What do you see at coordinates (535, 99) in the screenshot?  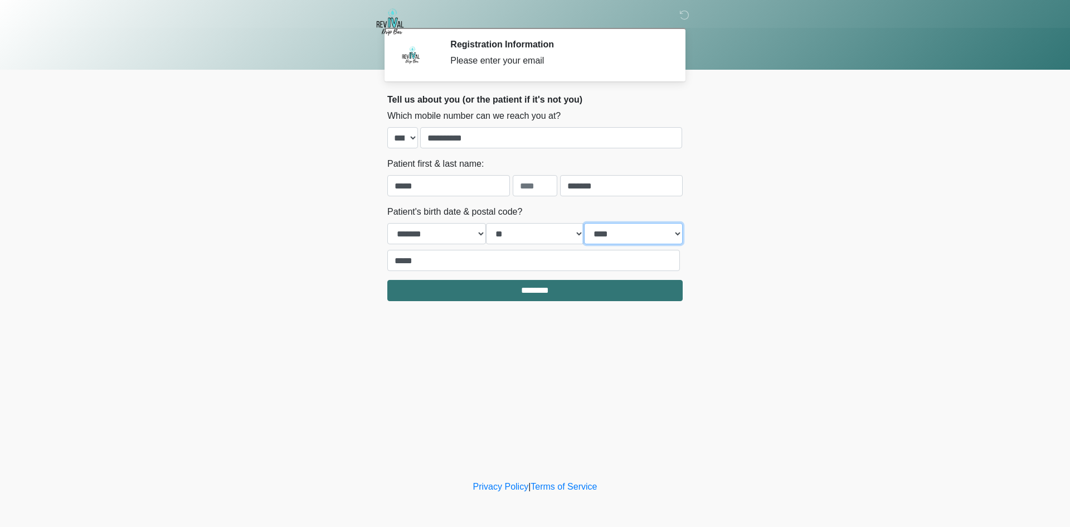 I see `h2: Tell us about you (or the patient if it's not you)` at bounding box center [535, 99].